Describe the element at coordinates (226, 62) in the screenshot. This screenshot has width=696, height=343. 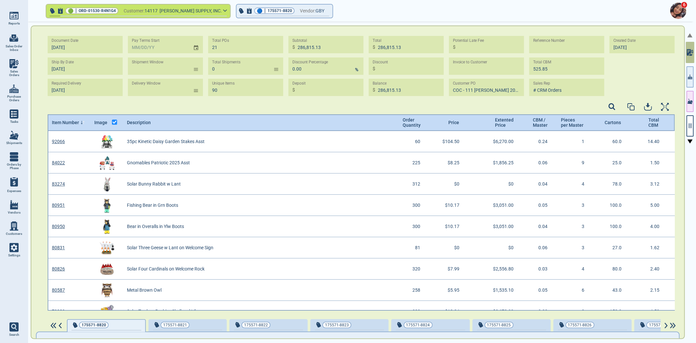
I see `label: Total Shipments` at that location.